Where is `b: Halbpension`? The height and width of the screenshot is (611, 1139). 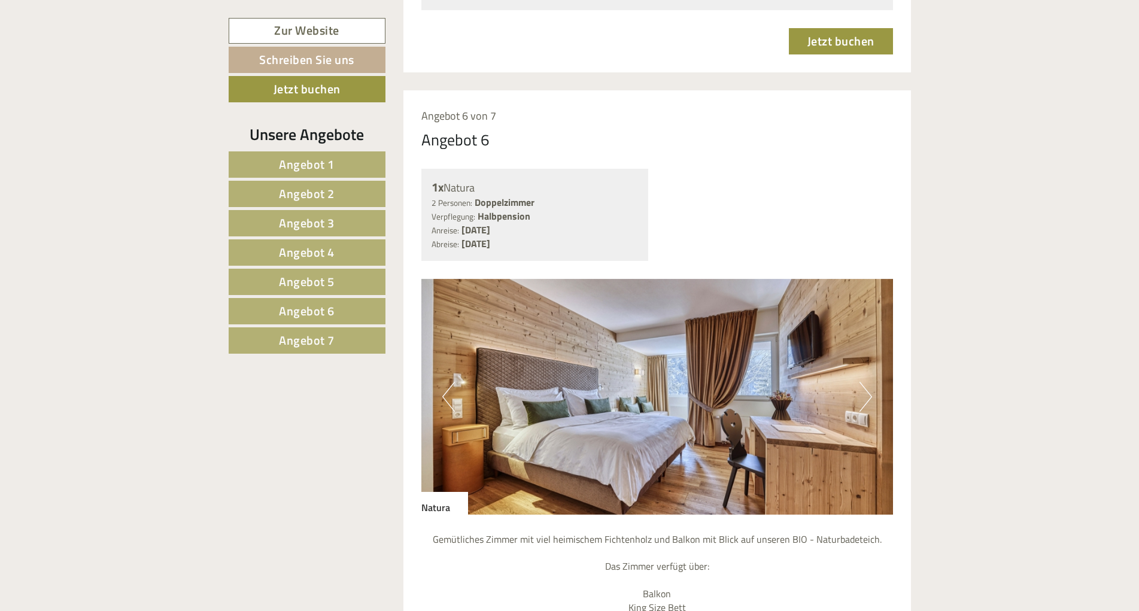 b: Halbpension is located at coordinates (504, 216).